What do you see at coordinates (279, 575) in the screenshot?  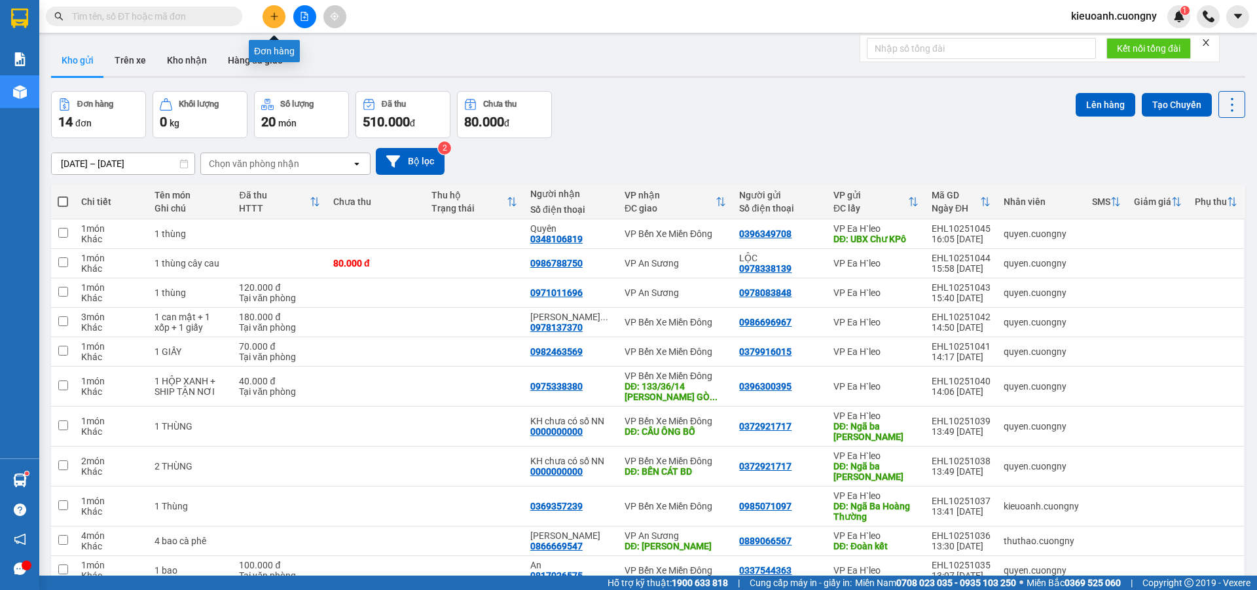 I see `div: Tại văn phòng` at bounding box center [279, 575].